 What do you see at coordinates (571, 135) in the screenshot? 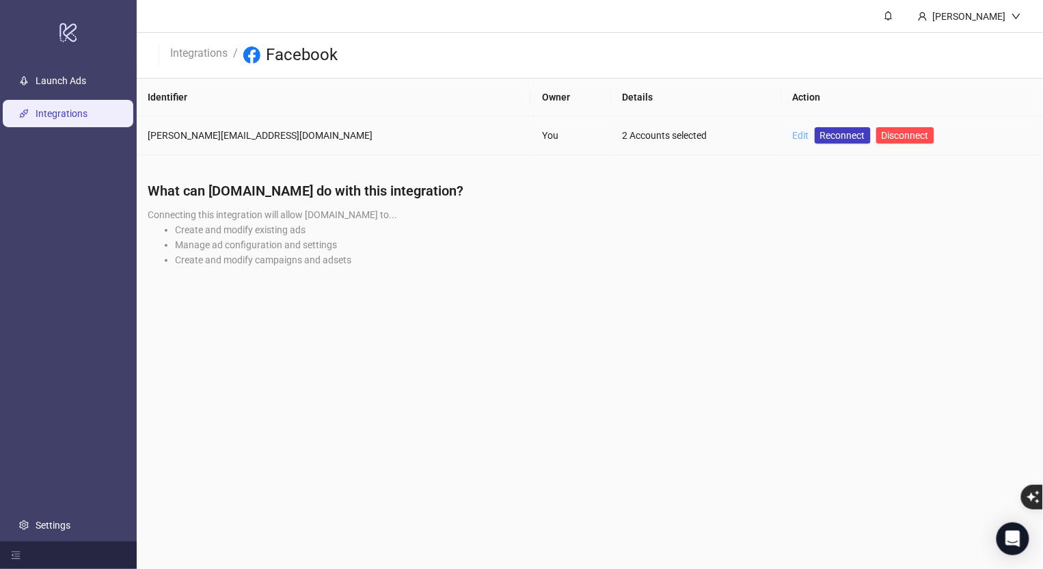
I see `div: You` at bounding box center [571, 135].